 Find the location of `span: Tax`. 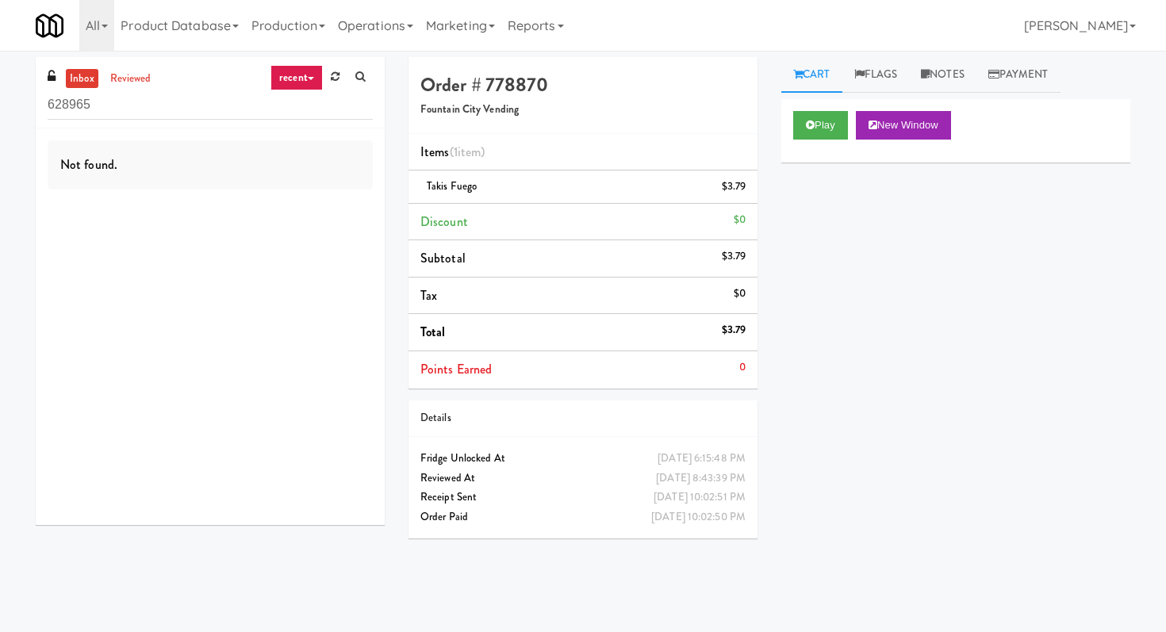

span: Tax is located at coordinates (428, 295).